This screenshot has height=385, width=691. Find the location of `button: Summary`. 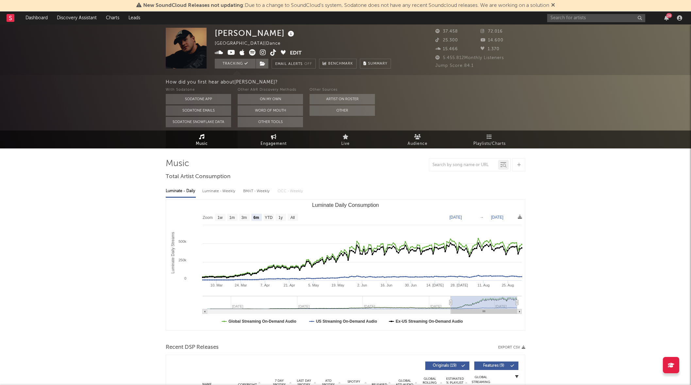

button: Summary is located at coordinates (375, 64).